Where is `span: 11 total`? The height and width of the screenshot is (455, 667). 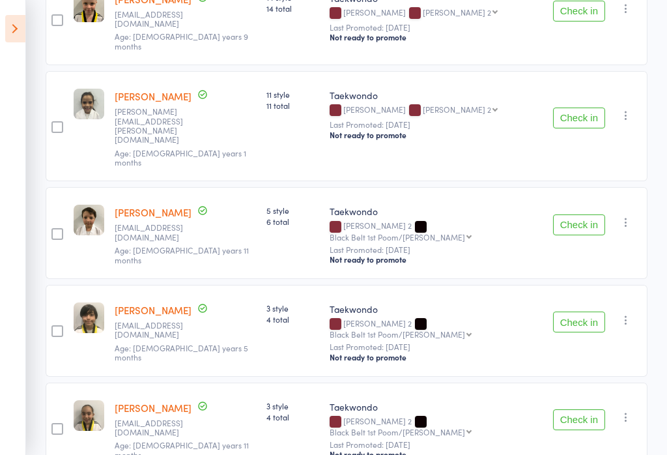
span: 11 total is located at coordinates (293, 105).